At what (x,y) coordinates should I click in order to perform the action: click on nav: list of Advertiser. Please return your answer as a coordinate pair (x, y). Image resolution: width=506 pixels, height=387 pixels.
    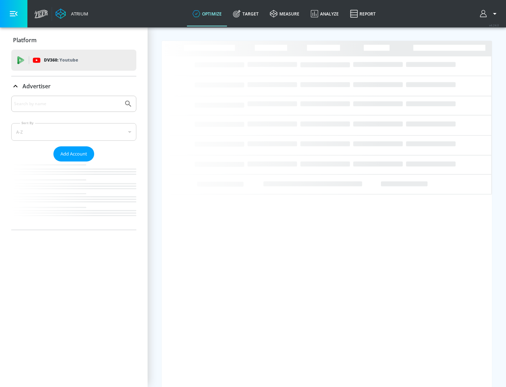
    Looking at the image, I should click on (74, 195).